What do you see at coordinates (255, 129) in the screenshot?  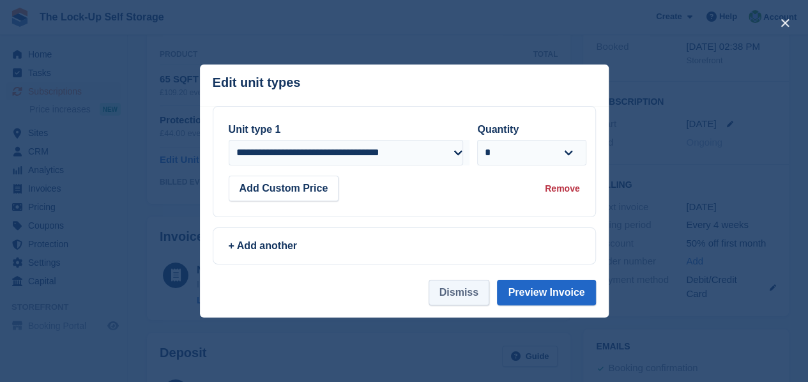 I see `label: Unit type 1` at bounding box center [255, 129].